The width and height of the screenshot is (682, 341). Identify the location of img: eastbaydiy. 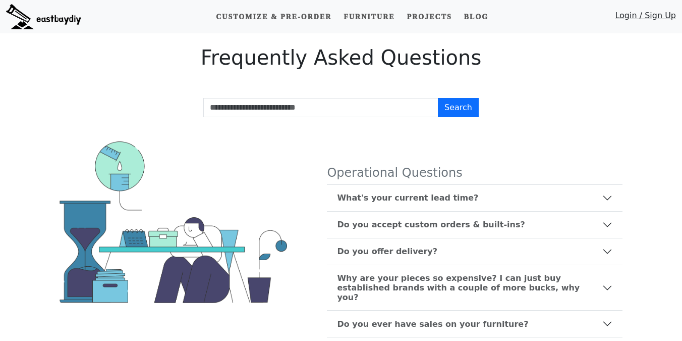
(43, 17).